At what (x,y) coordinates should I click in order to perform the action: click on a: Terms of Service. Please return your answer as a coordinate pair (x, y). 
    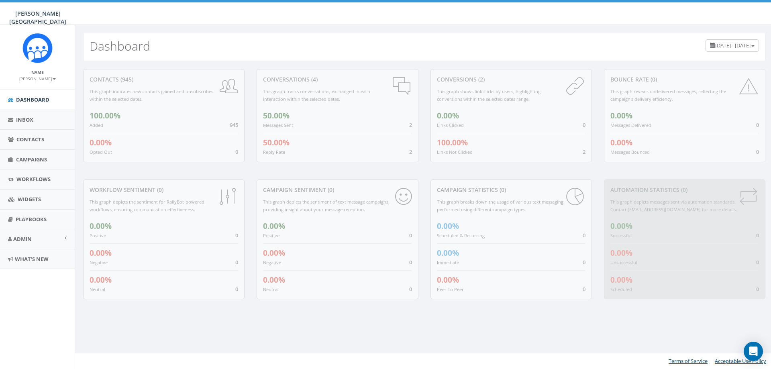
    Looking at the image, I should click on (687, 361).